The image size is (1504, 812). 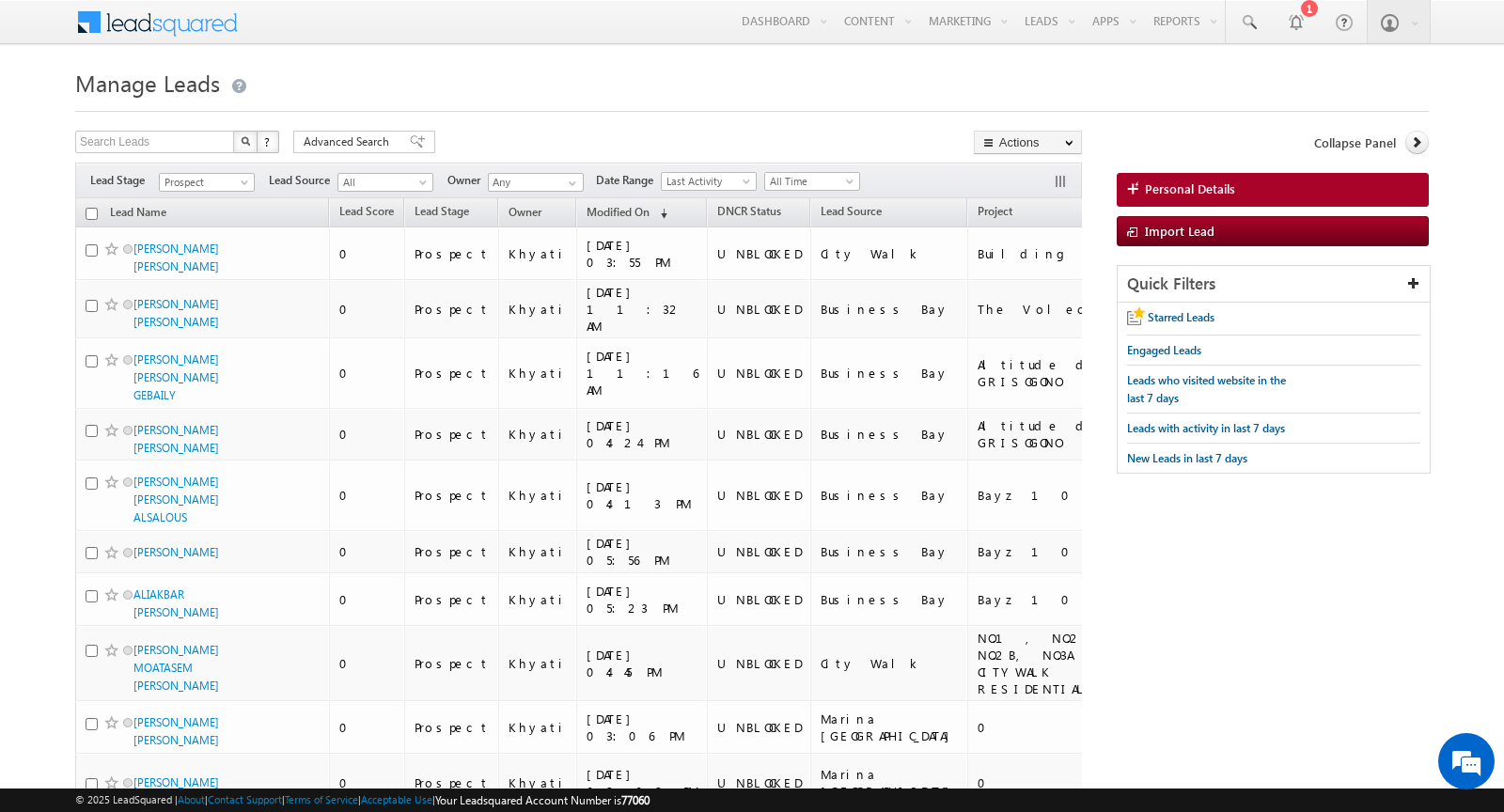 I want to click on span: Date Range, so click(x=628, y=180).